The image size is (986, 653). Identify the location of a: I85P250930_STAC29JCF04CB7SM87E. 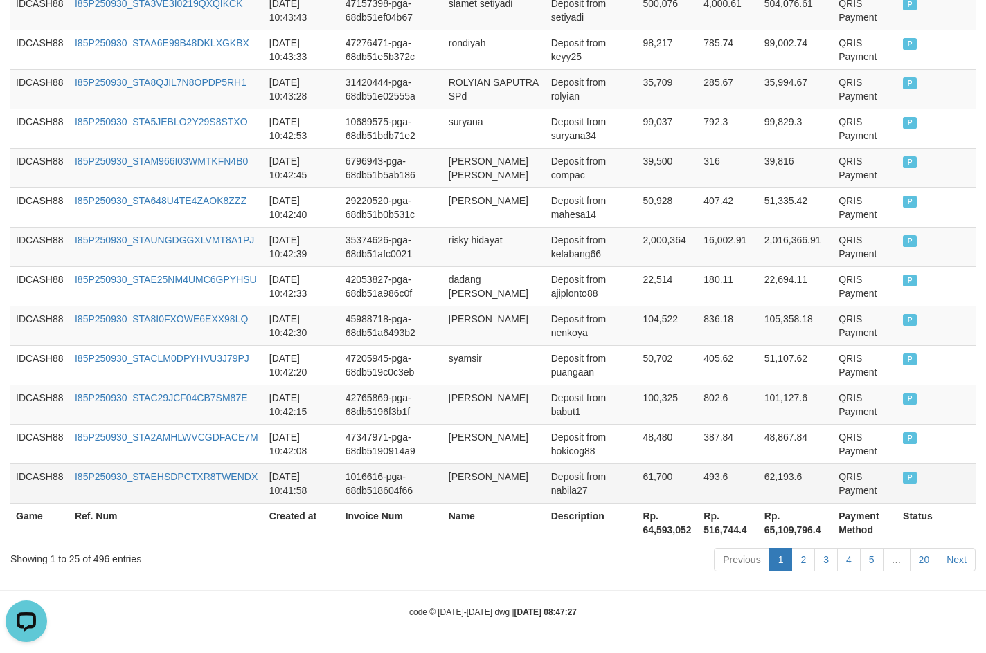
(161, 398).